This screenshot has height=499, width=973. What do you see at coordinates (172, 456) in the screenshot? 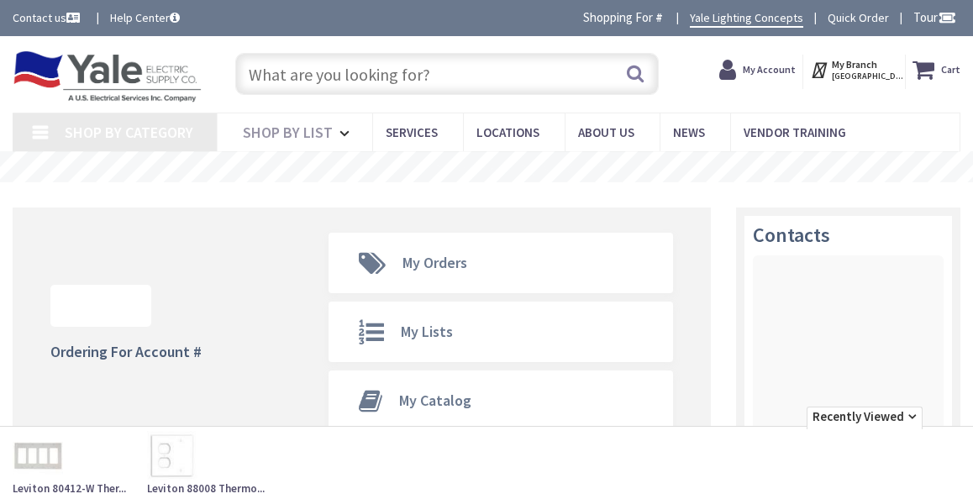
I see `img: Leviton 88008 Thermoset Box Mount Standard Size 2-Gang Combination Wallplate 1-Blank + 1-Duplex R...` at bounding box center [172, 456].